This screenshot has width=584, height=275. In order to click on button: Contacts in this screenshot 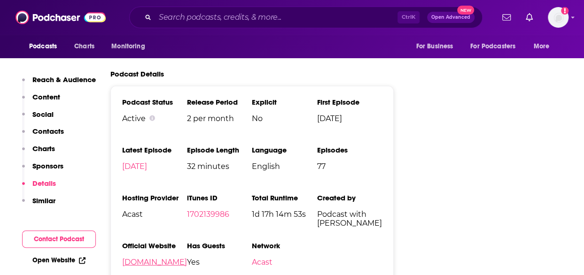, I will do `click(43, 135)`.